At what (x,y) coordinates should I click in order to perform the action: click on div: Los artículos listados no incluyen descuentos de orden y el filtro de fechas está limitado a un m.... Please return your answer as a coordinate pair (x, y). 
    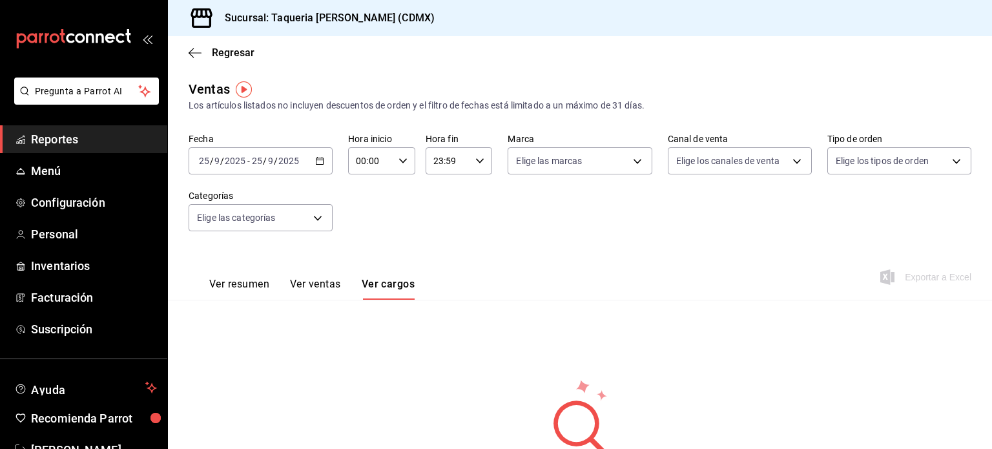
    Looking at the image, I should click on (580, 105).